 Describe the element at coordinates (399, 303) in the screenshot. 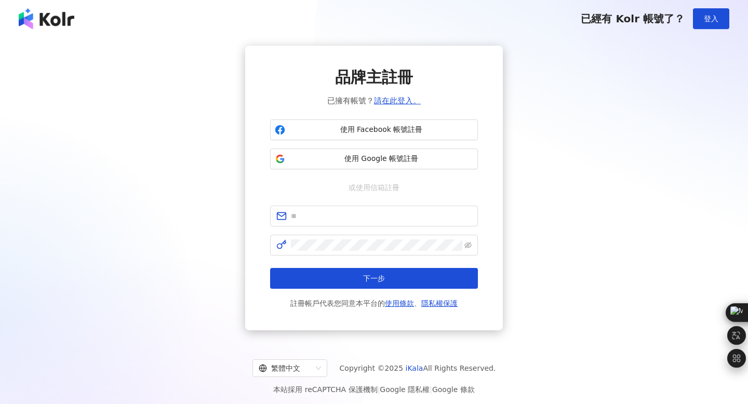

I see `a: 使用條款` at that location.